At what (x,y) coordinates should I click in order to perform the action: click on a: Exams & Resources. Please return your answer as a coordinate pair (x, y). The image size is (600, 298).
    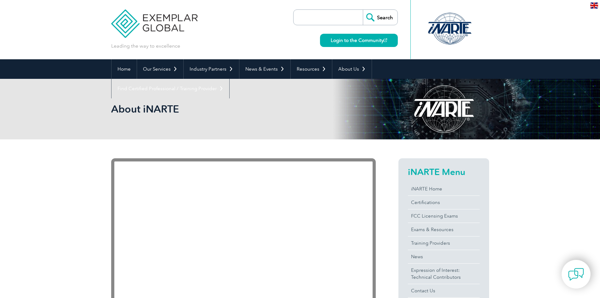
    Looking at the image, I should click on (444, 229).